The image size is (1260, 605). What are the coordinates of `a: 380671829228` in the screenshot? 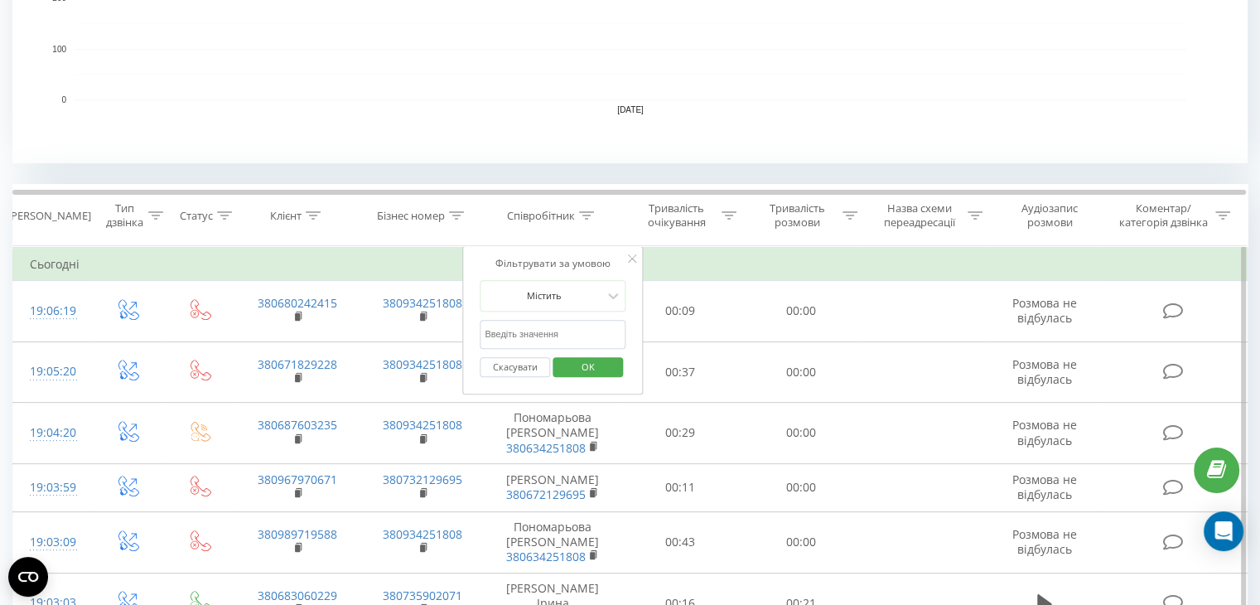 It's located at (297, 364).